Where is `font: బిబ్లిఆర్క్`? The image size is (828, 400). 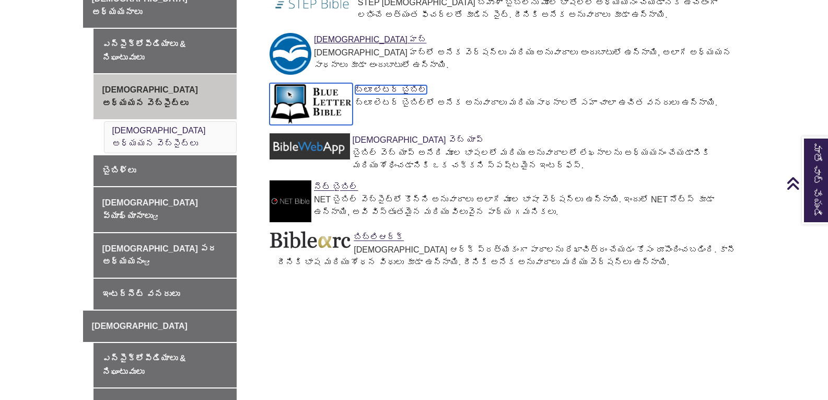 font: బిబ్లిఆర్క్ is located at coordinates (379, 237).